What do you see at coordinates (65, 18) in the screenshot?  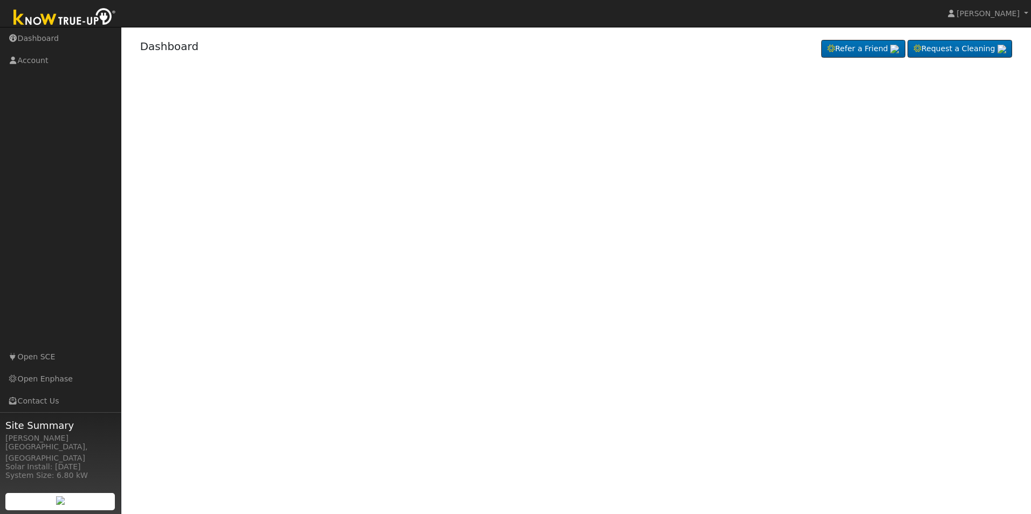 I see `img: Know True-Up` at bounding box center [65, 18].